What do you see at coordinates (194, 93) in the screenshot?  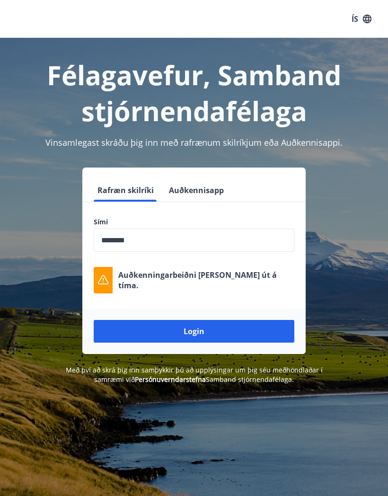 I see `h1: Félagavefur, Samband stjórnendafélaga` at bounding box center [194, 93].